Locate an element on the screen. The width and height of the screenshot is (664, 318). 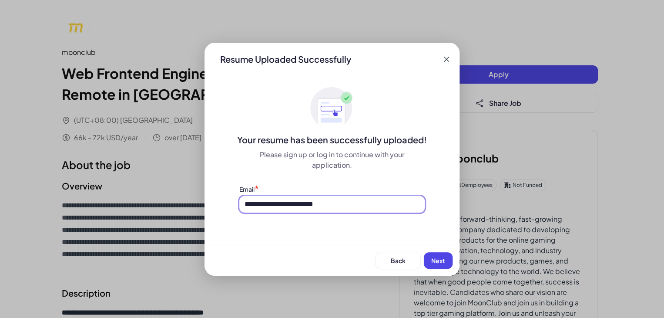
div: Your resume has been successfully uploaded! is located at coordinates (332, 140).